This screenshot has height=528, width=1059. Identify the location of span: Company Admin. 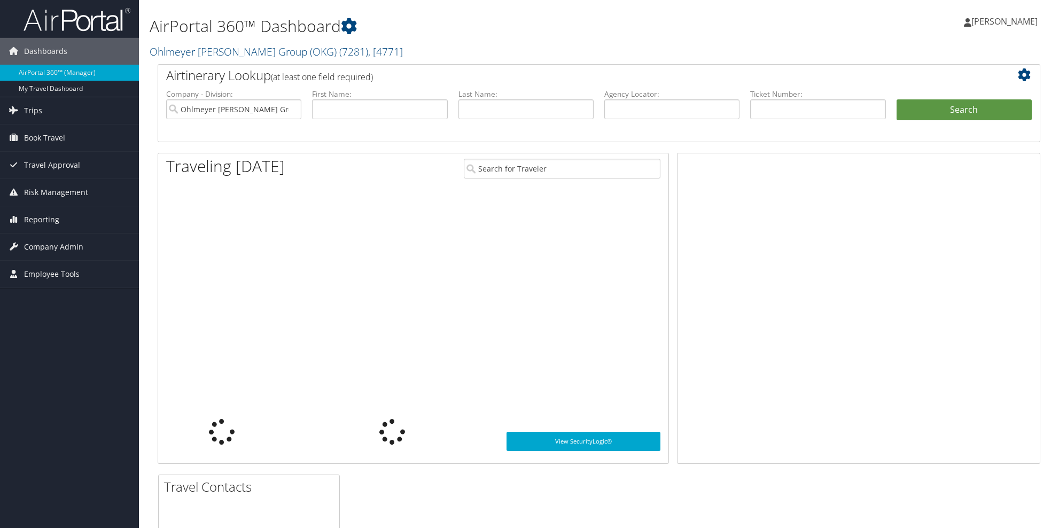
(53, 247).